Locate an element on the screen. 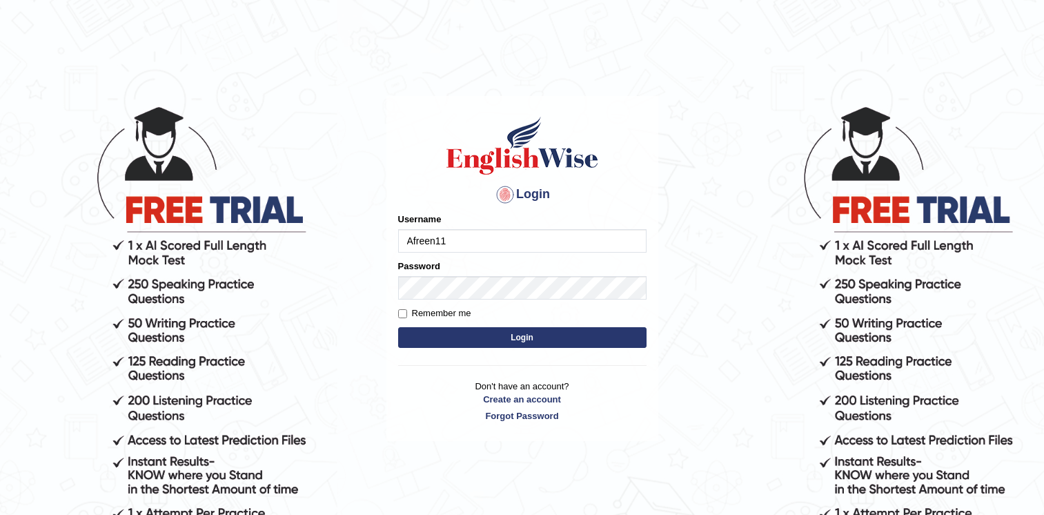  label: Remember me is located at coordinates (435, 313).